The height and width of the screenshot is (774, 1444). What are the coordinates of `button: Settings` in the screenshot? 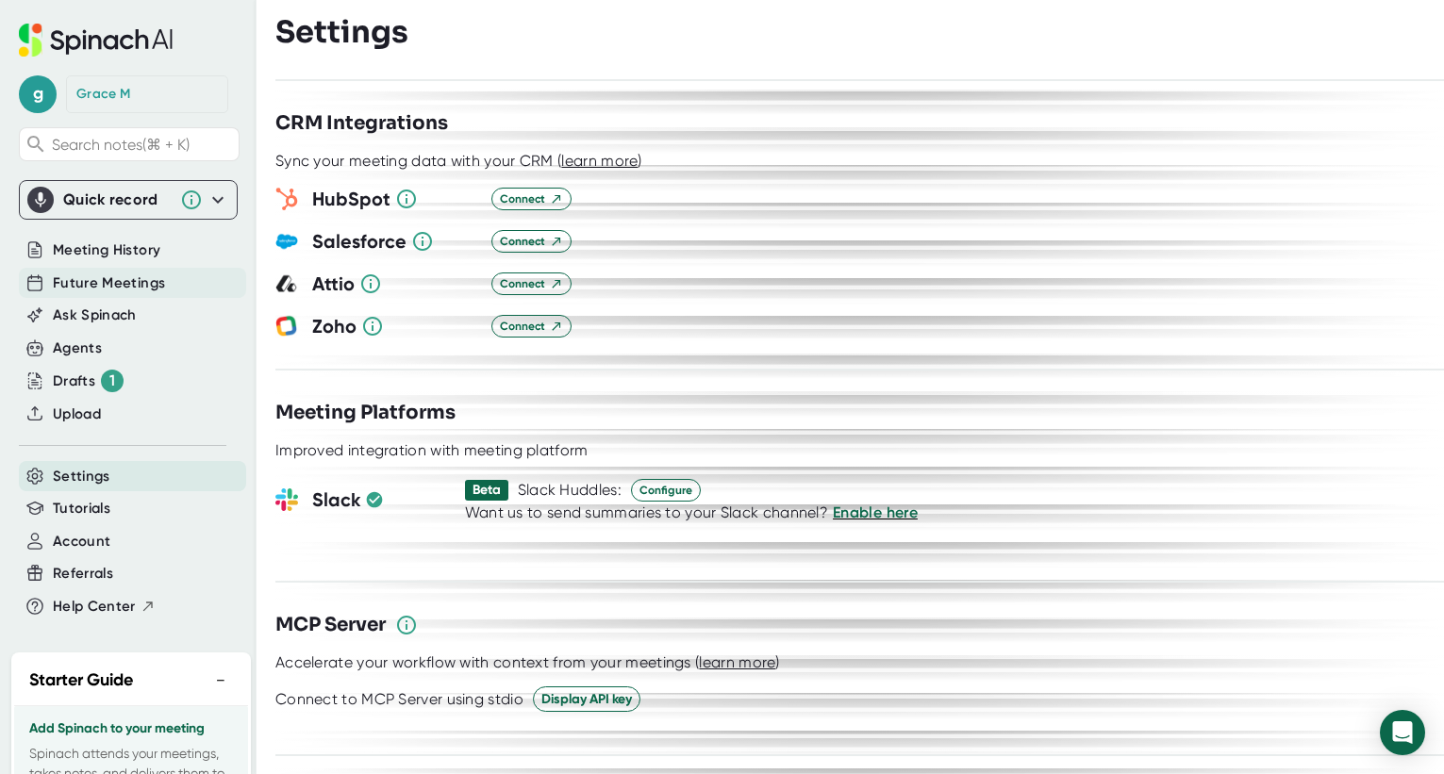 It's located at (81, 476).